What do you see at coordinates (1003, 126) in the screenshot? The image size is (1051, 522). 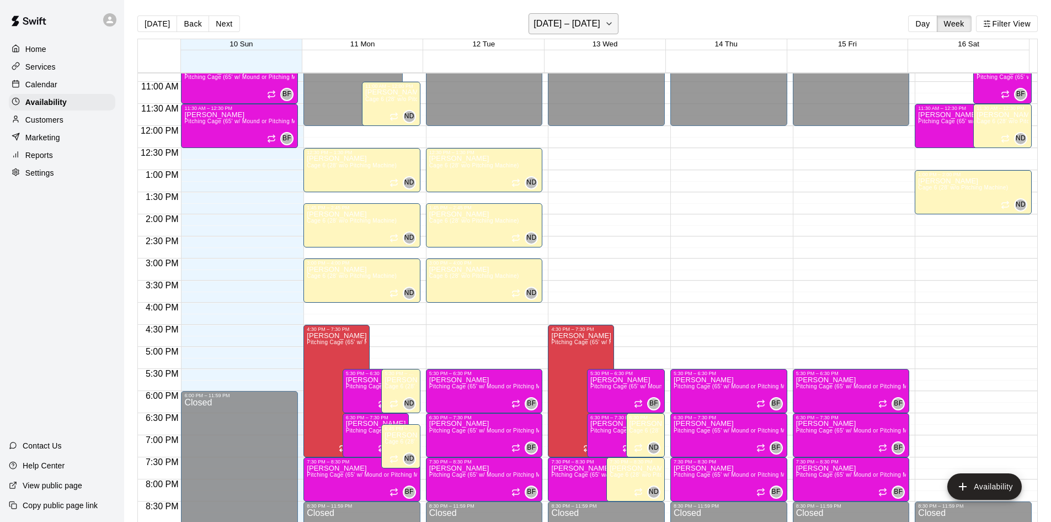 I see `div: 11:30 AM – 12:30 PM: Available` at bounding box center [1003, 126].